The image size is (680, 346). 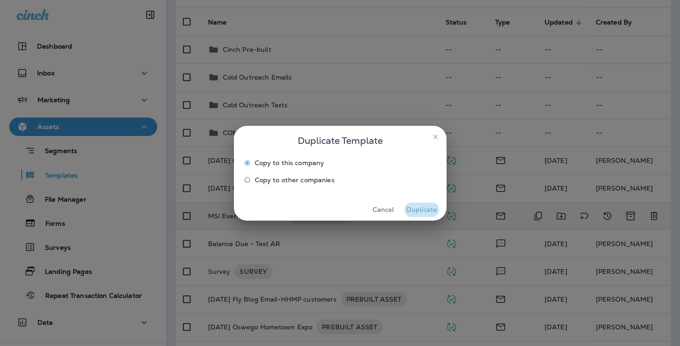 I want to click on span: Duplicate Template, so click(x=340, y=140).